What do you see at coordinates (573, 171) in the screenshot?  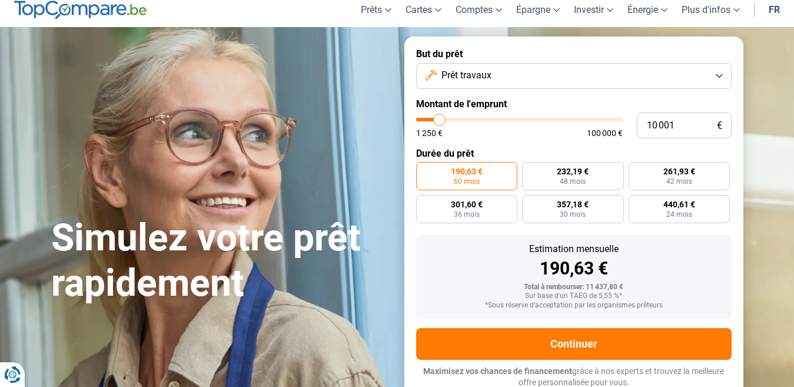 I see `span: 232,19 €` at bounding box center [573, 171].